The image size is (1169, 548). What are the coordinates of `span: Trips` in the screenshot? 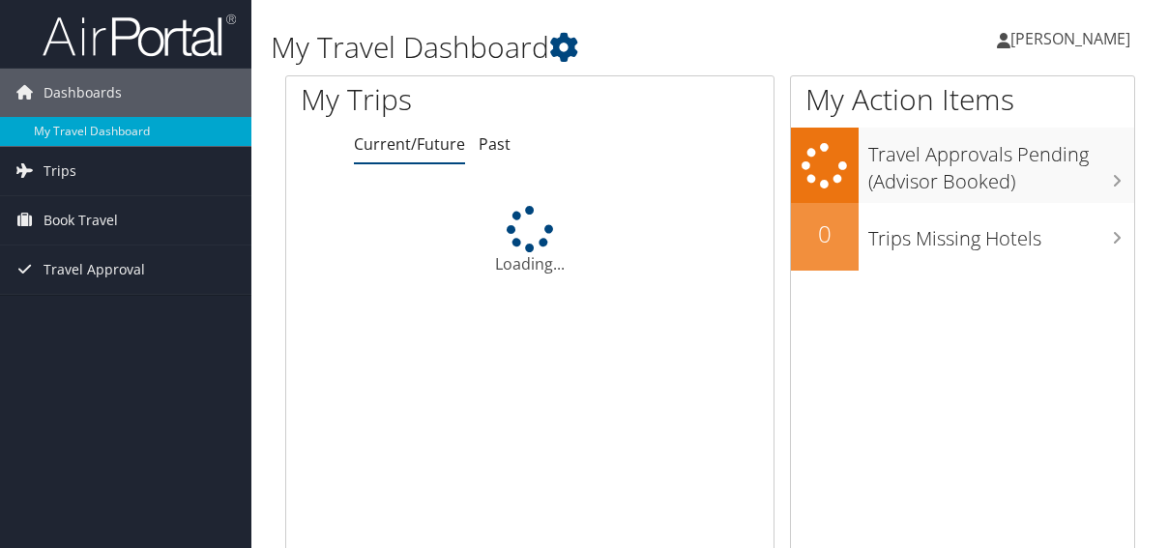 It's located at (60, 171).